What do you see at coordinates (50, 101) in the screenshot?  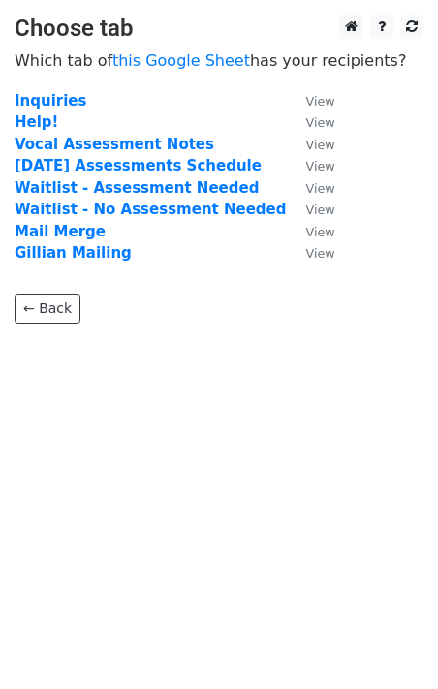 I see `strong: Inquiries` at bounding box center [50, 101].